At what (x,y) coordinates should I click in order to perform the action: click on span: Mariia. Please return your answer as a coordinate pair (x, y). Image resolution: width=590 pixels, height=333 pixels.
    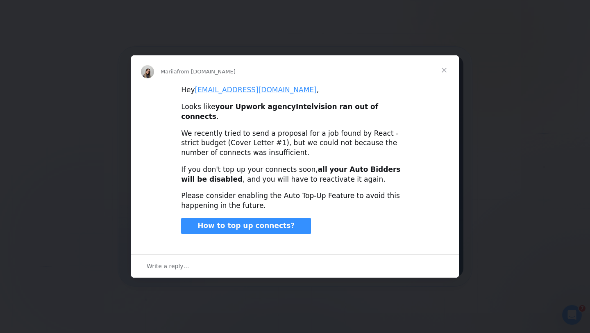
    Looking at the image, I should click on (169, 71).